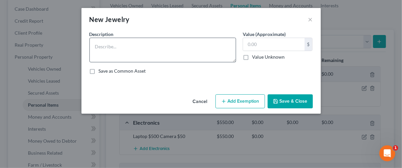  I want to click on div: New Jewelry, so click(109, 19).